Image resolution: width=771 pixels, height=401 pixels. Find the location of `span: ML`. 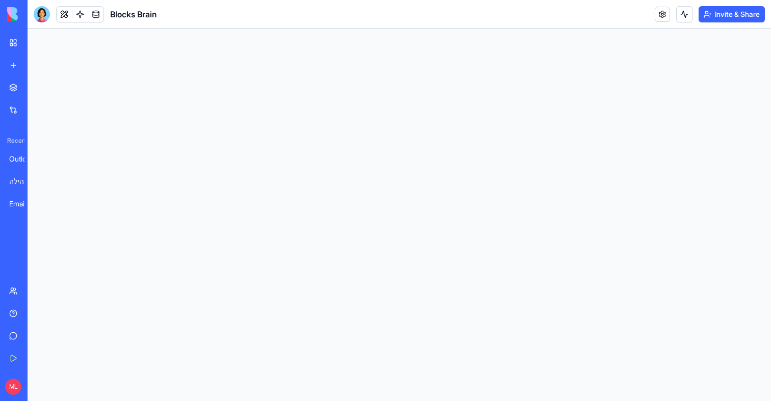

span: ML is located at coordinates (13, 387).